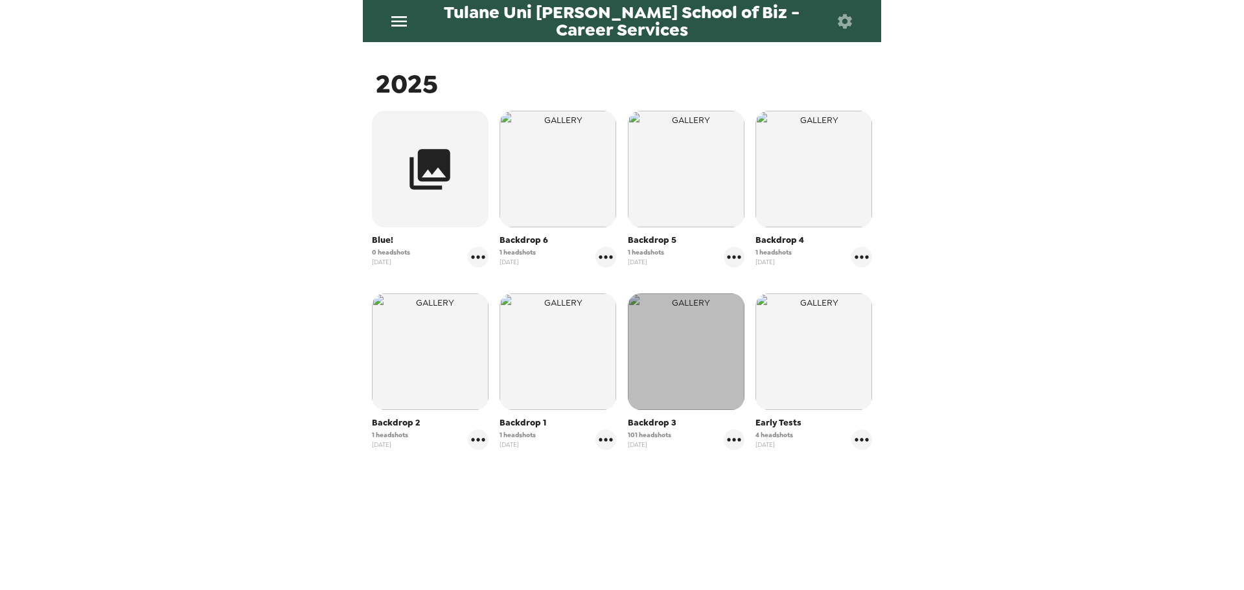 This screenshot has width=1244, height=590. I want to click on span: Backdrop 5, so click(686, 240).